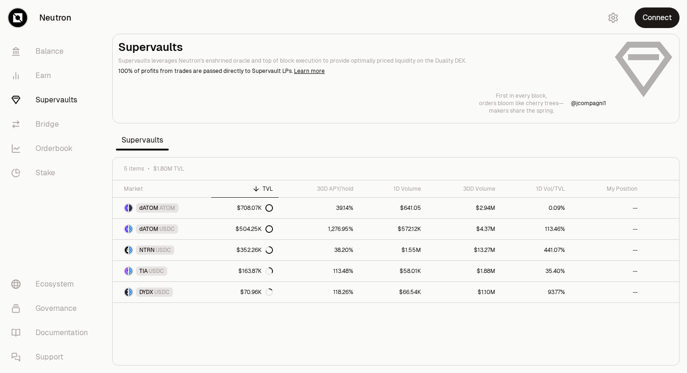 Image resolution: width=687 pixels, height=373 pixels. I want to click on a: Learn more, so click(310, 71).